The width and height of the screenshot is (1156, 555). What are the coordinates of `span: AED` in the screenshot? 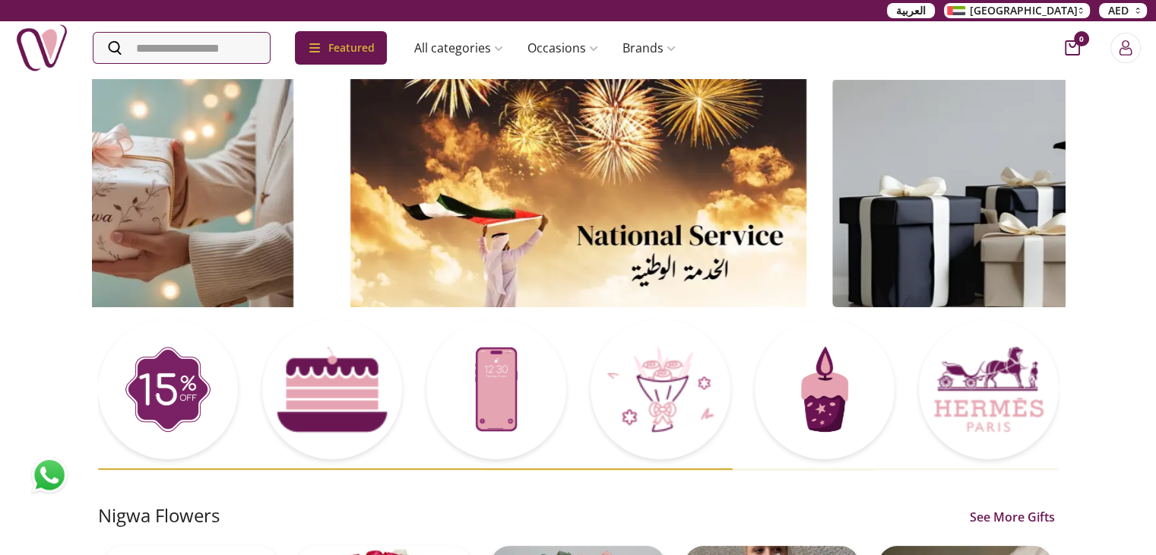 It's located at (1118, 11).